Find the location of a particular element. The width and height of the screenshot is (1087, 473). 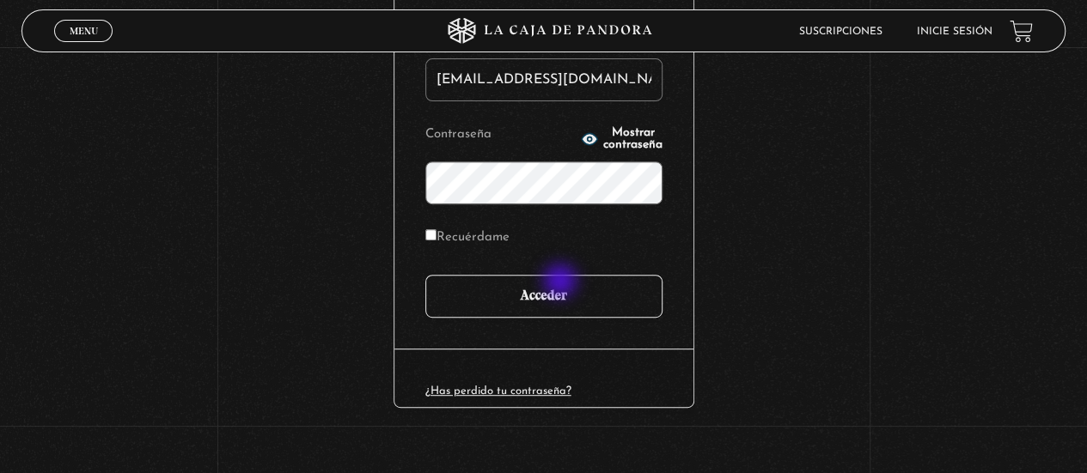

a: ¿Has perdido tu contraseña? is located at coordinates (498, 391).